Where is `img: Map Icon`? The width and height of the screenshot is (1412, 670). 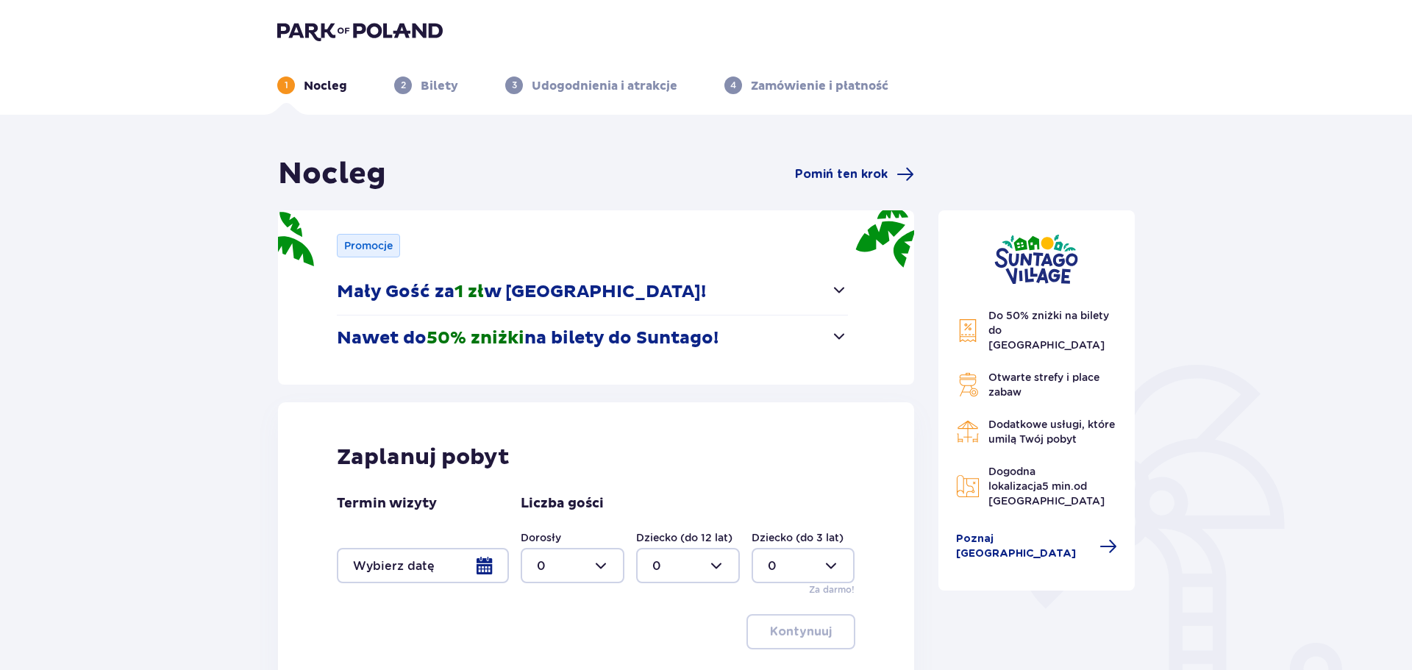 img: Map Icon is located at coordinates (968, 486).